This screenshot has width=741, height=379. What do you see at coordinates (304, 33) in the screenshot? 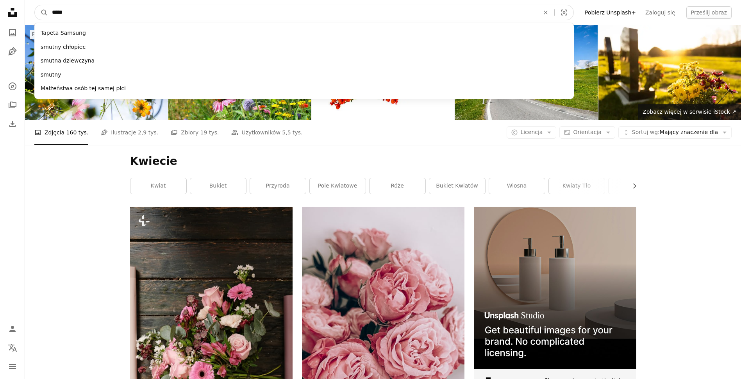
I see `div: Tapeta Samsung` at bounding box center [304, 33].